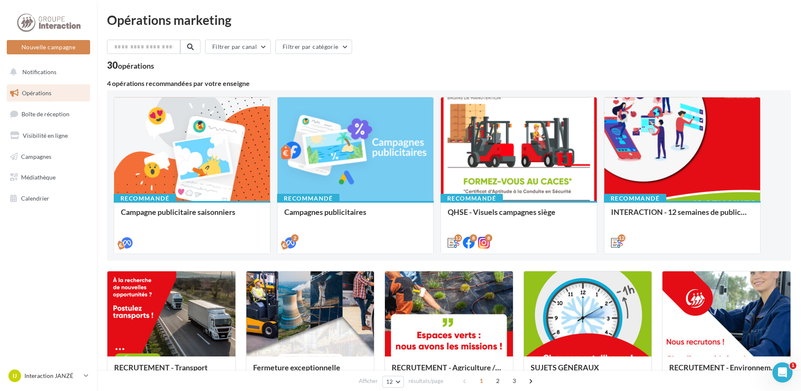 The width and height of the screenshot is (801, 391). What do you see at coordinates (514, 381) in the screenshot?
I see `span: 3` at bounding box center [514, 381].